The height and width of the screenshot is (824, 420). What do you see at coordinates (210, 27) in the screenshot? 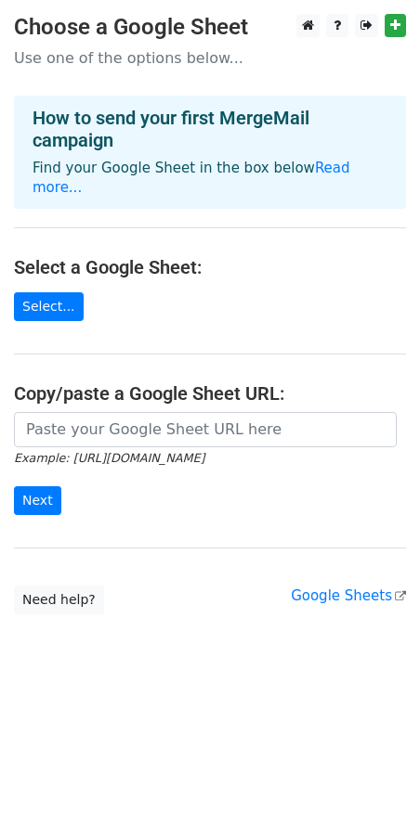
I see `h3: Choose a Google Sheet` at bounding box center [210, 27].